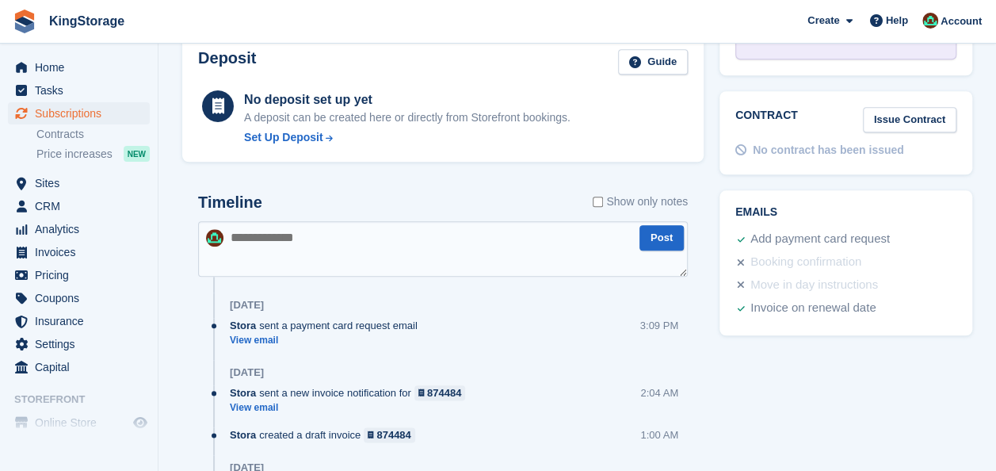 The height and width of the screenshot is (471, 996). I want to click on span: Analytics, so click(82, 229).